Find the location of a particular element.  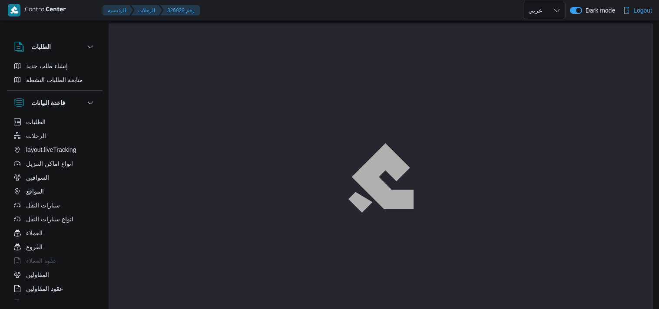

button: 326829 رقم is located at coordinates (180, 10).